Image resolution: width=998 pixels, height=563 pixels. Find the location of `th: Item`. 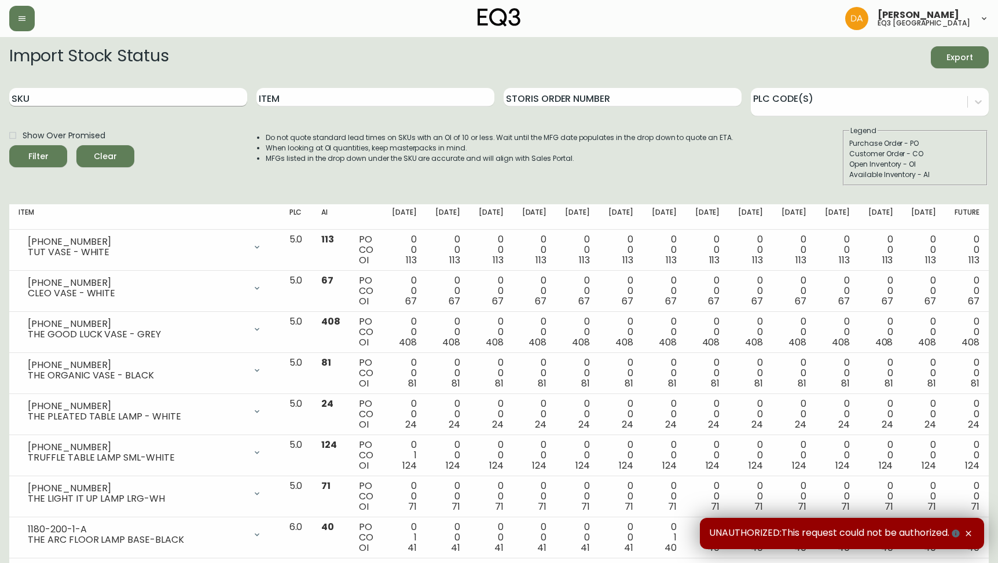

th: Item is located at coordinates (145, 217).